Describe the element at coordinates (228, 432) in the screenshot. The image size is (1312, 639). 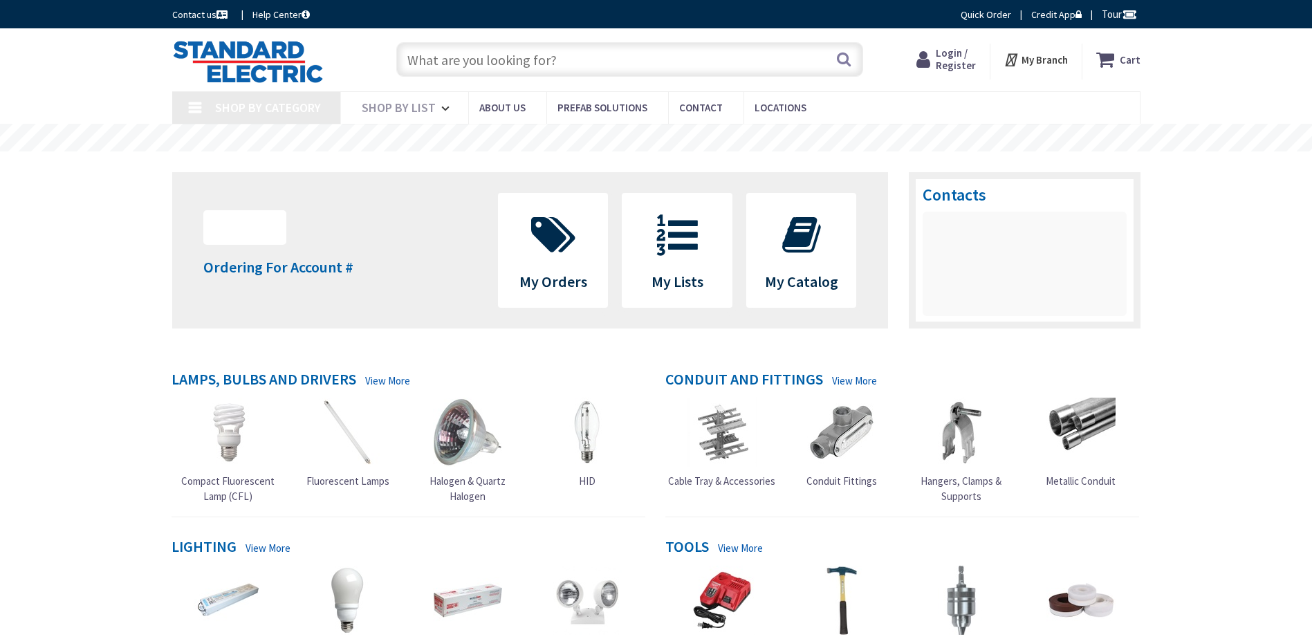
I see `img: Compact Fluorescent Lamp (CFL)` at that location.